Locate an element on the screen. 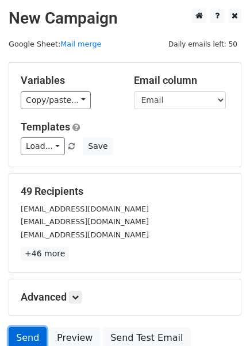  a: Mail merge is located at coordinates (81, 44).